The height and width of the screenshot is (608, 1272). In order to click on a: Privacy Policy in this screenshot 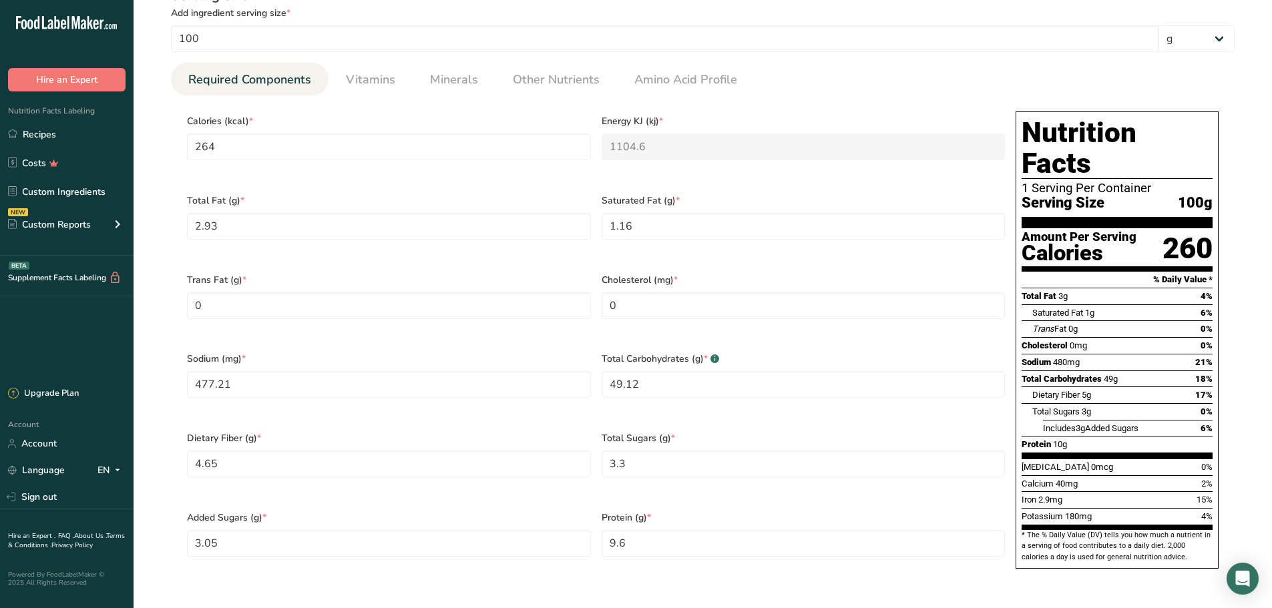, I will do `click(72, 546)`.